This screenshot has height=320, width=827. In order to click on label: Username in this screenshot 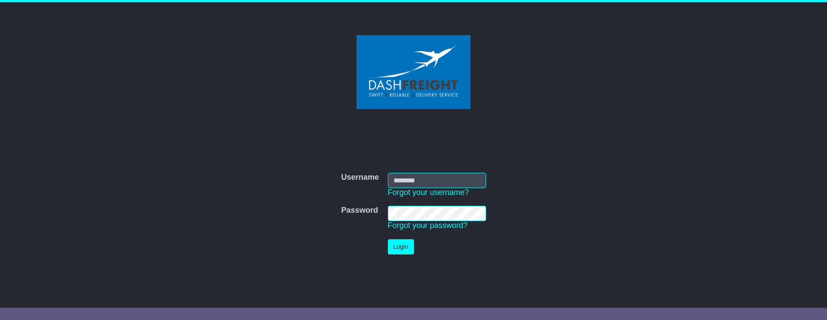, I will do `click(359, 178)`.